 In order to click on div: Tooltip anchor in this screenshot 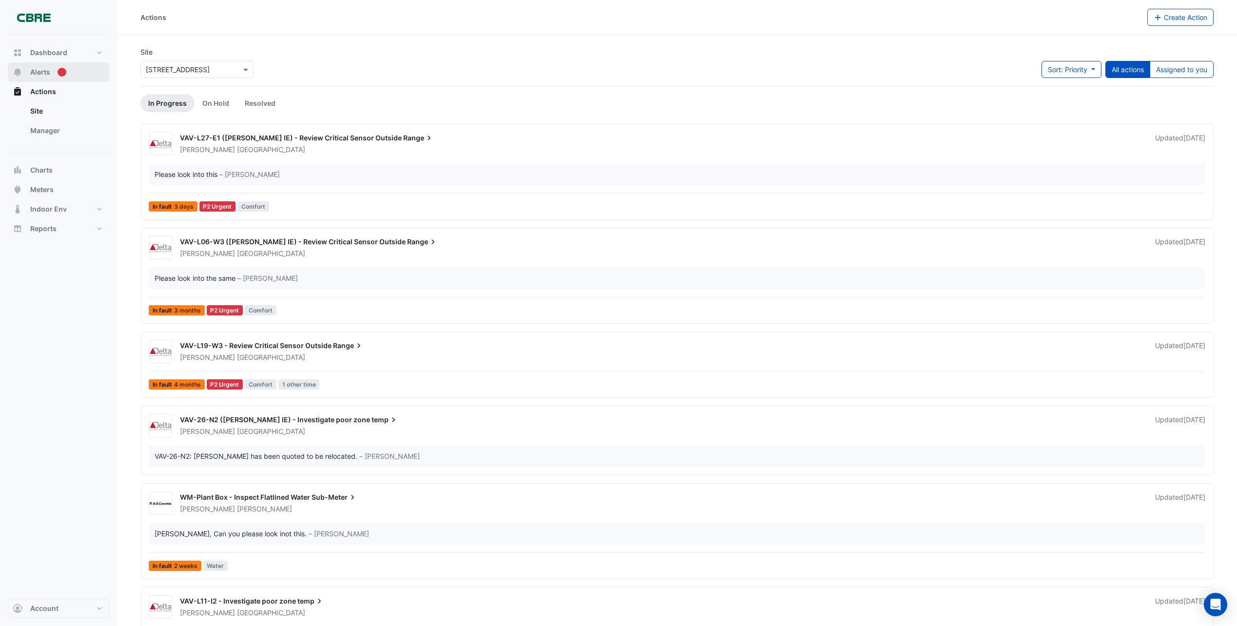, I will do `click(62, 72)`.